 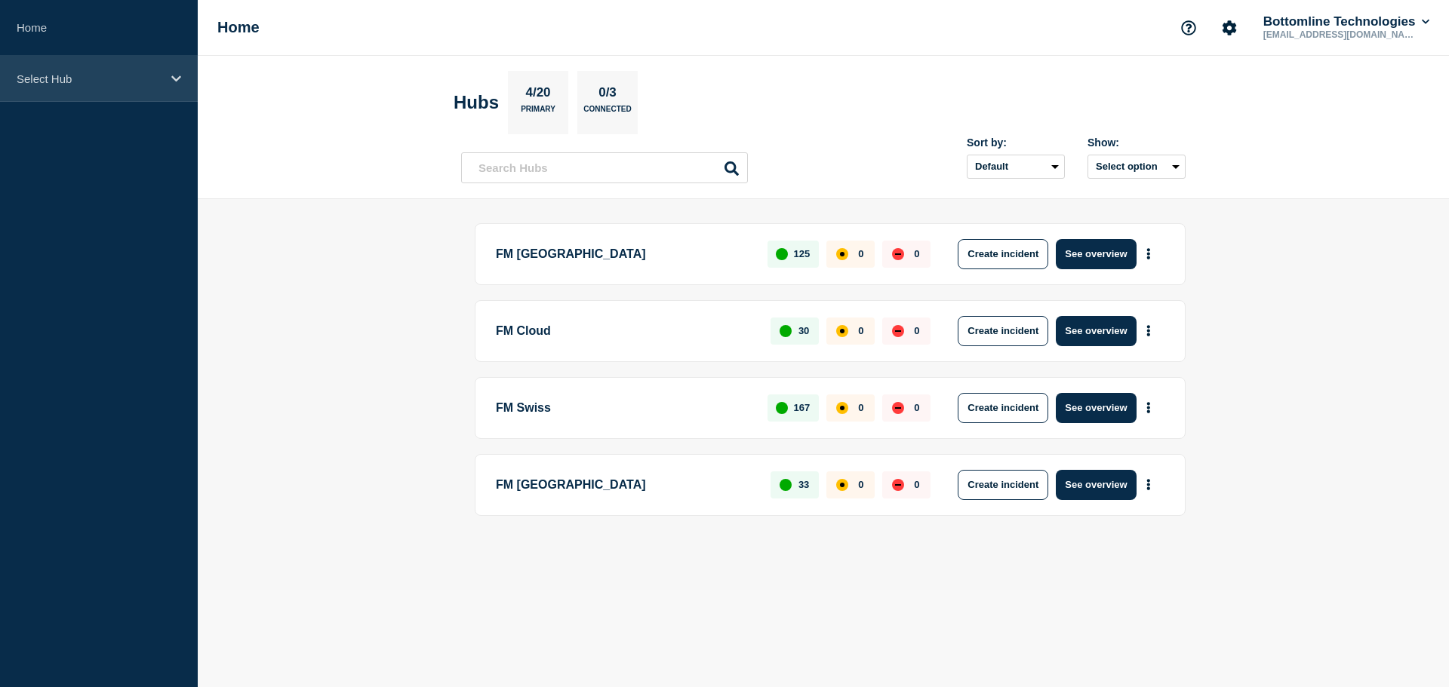 What do you see at coordinates (607, 112) in the screenshot?
I see `p: Connected` at bounding box center [607, 112].